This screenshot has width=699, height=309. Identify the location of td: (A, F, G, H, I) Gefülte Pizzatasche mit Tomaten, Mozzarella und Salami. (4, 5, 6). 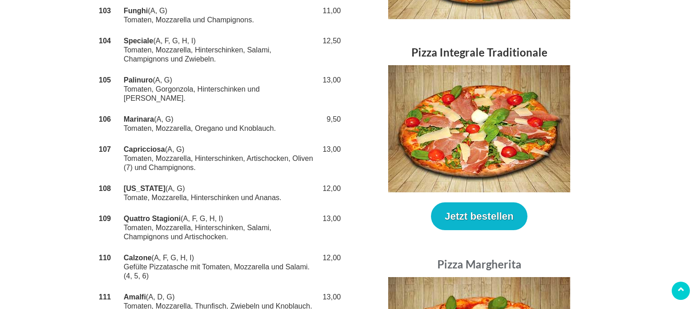
(220, 267).